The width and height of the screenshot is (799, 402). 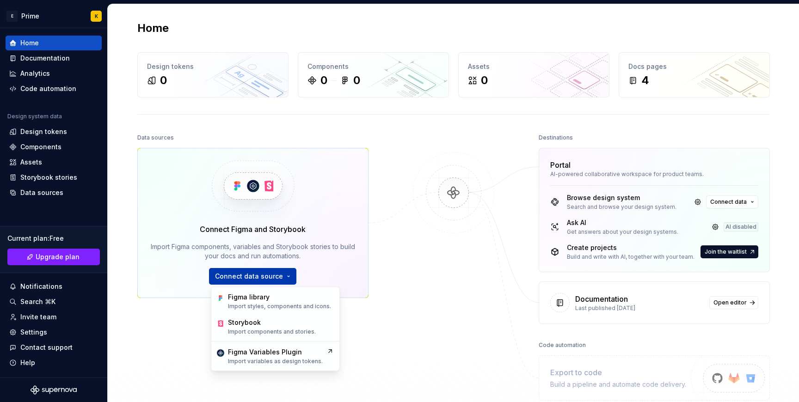 What do you see at coordinates (54, 390) in the screenshot?
I see `svg: Supernova Logo` at bounding box center [54, 390].